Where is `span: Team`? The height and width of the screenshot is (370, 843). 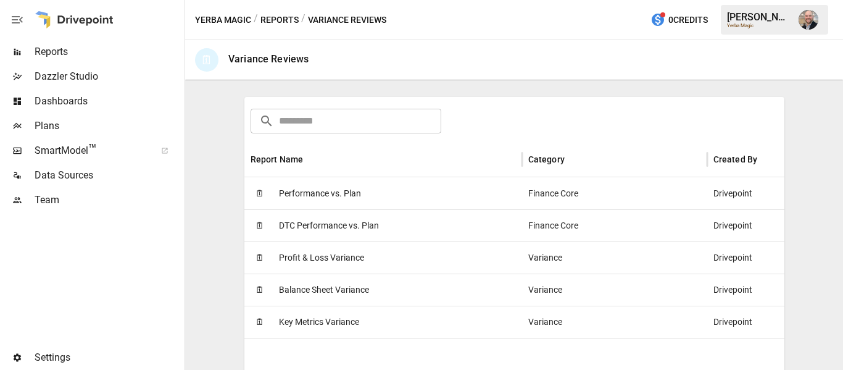
span: Team is located at coordinates (108, 200).